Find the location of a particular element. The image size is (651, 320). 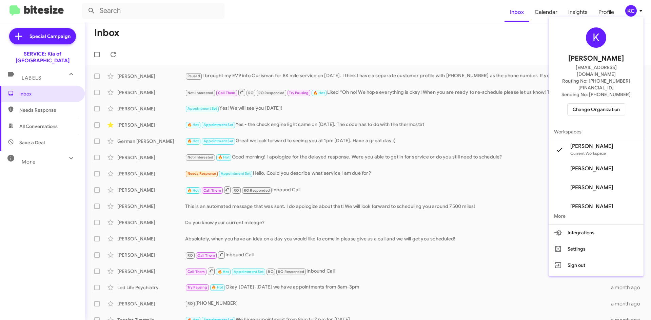

span: Current Workspace is located at coordinates (588, 153).